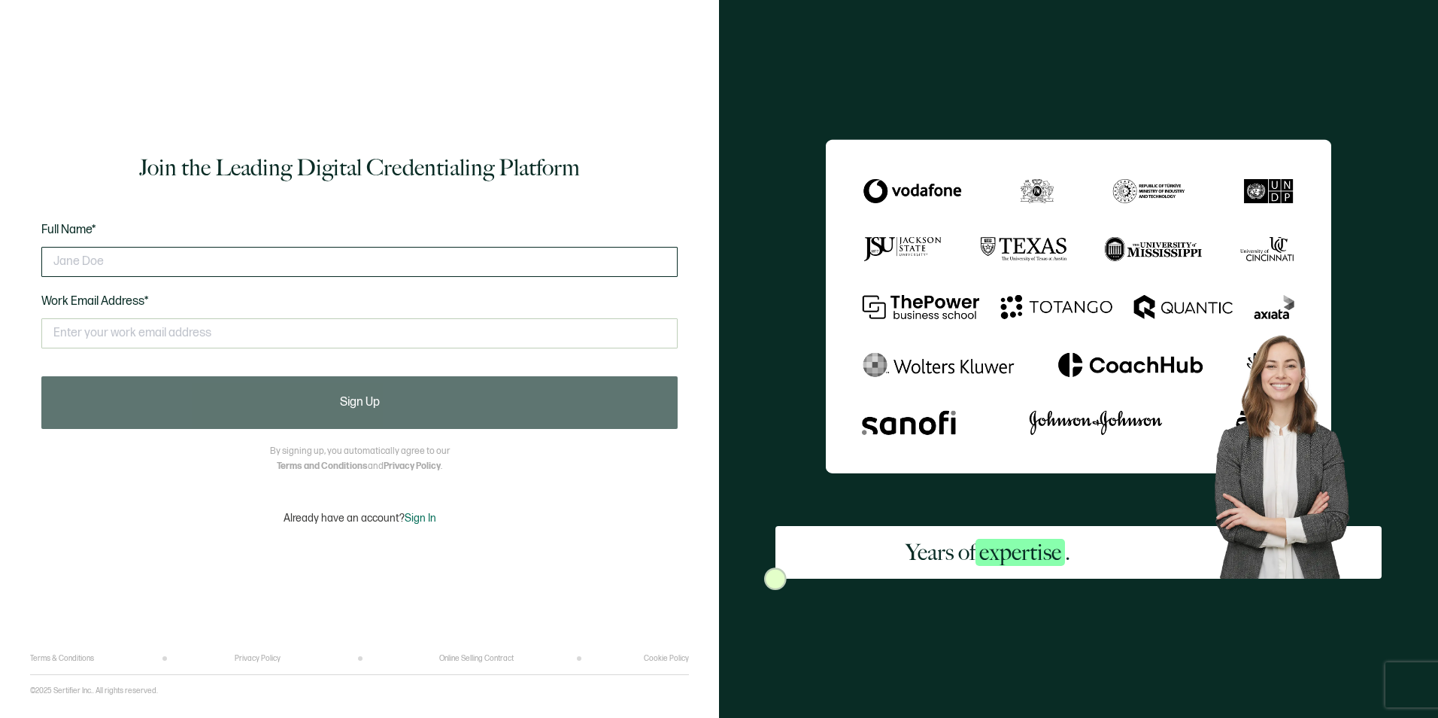  I want to click on p: ©2025 Sertifier Inc.. All rights reserved., so click(94, 690).